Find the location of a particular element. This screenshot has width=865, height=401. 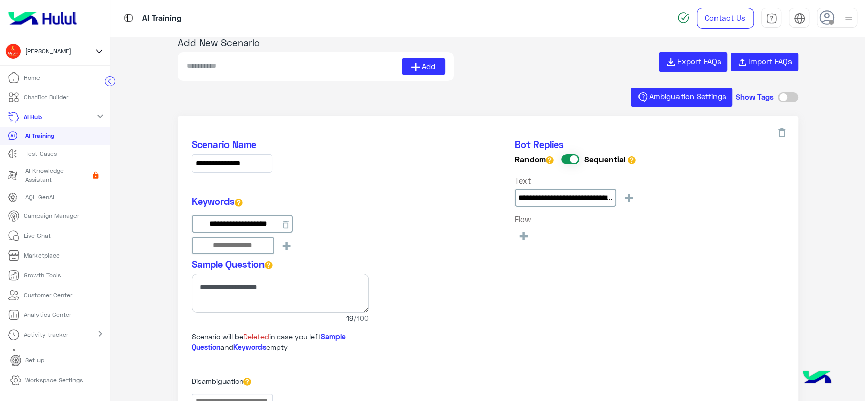

h6: Text is located at coordinates (576, 180).